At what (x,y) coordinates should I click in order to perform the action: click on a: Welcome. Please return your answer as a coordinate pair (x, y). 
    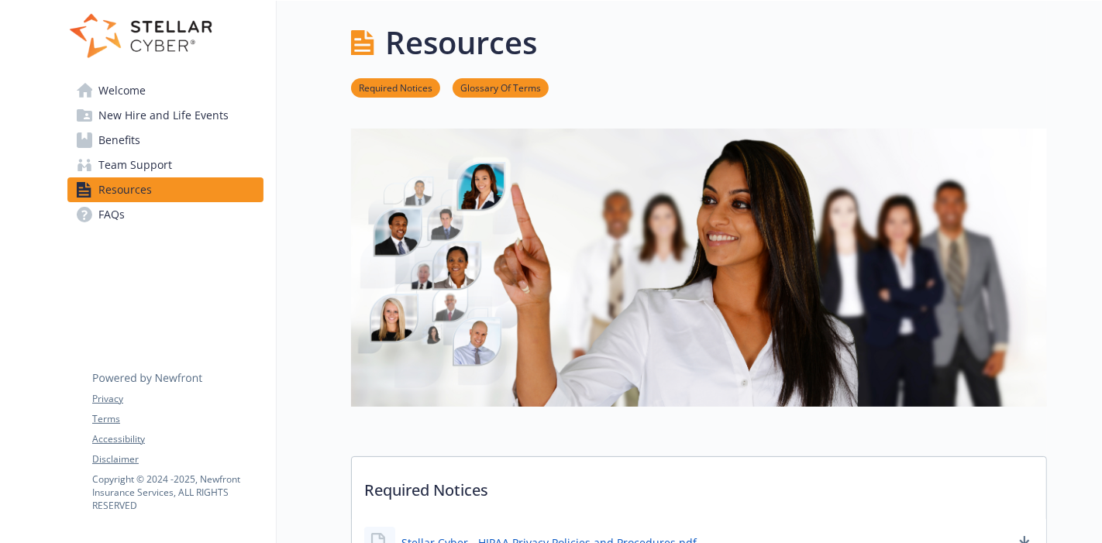
    Looking at the image, I should click on (165, 91).